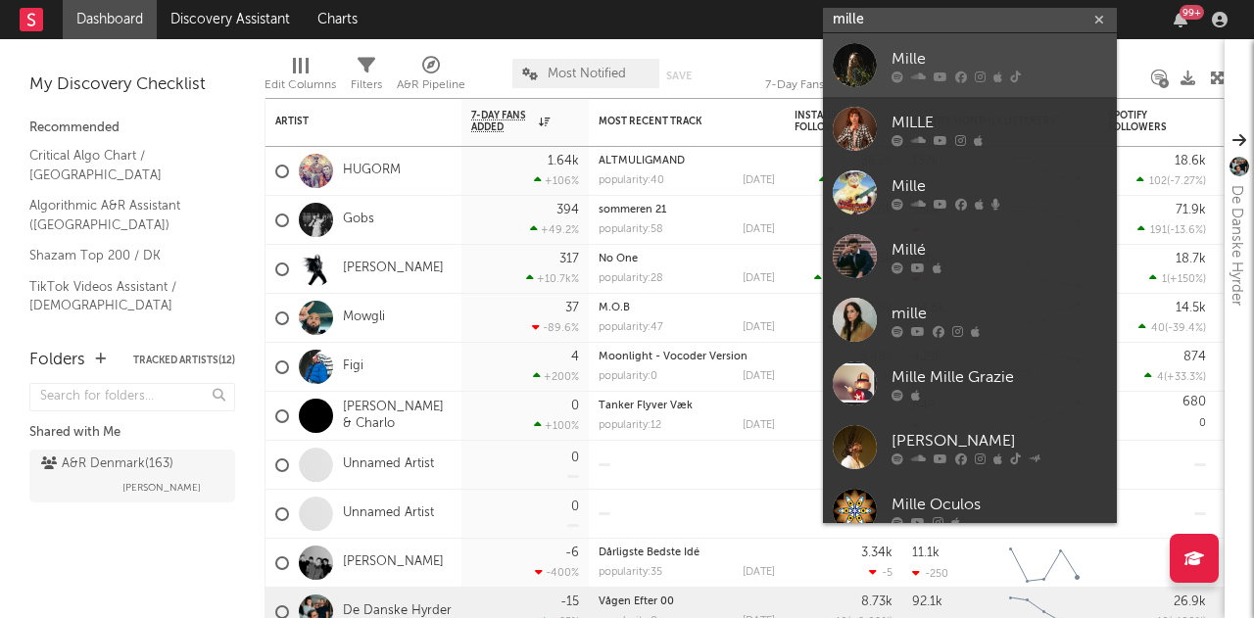 This screenshot has height=618, width=1254. I want to click on div: 18.7k, so click(1191, 259).